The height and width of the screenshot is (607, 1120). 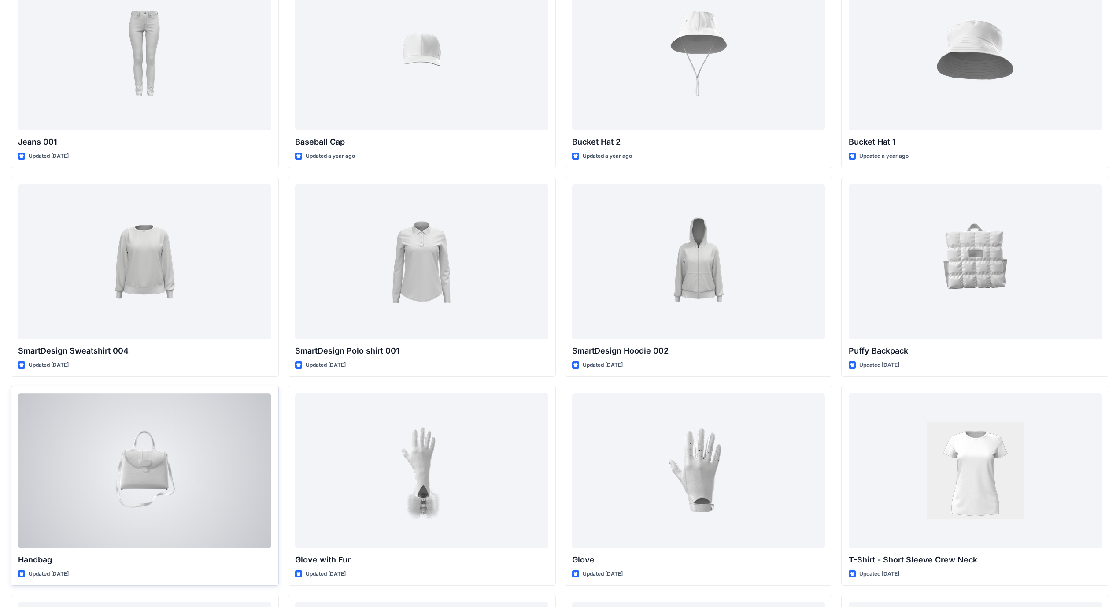 I want to click on a: Handbag, so click(x=144, y=470).